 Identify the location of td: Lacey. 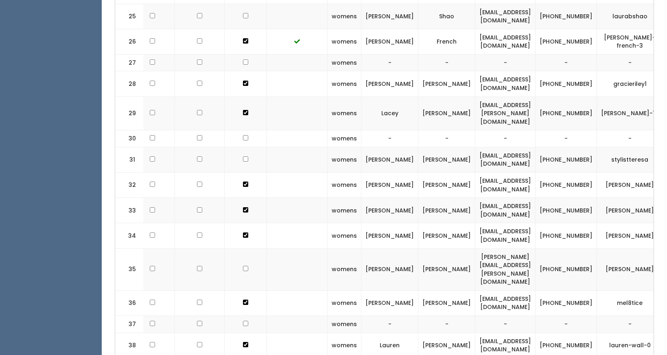
(390, 113).